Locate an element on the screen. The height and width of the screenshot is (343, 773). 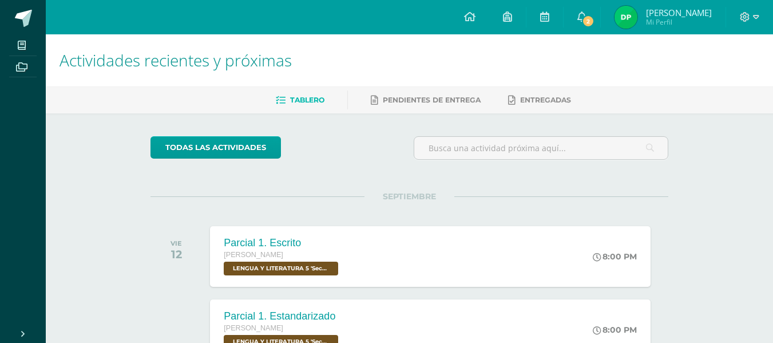
input: Busca una actividad próxima aquí... is located at coordinates (541, 148).